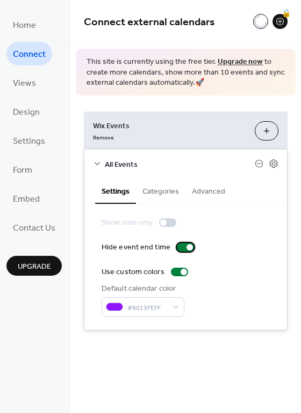 Image resolution: width=301 pixels, height=413 pixels. I want to click on div: Use custom colors, so click(133, 272).